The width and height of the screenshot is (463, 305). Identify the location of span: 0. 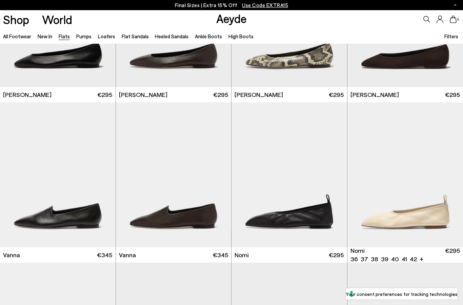
(458, 19).